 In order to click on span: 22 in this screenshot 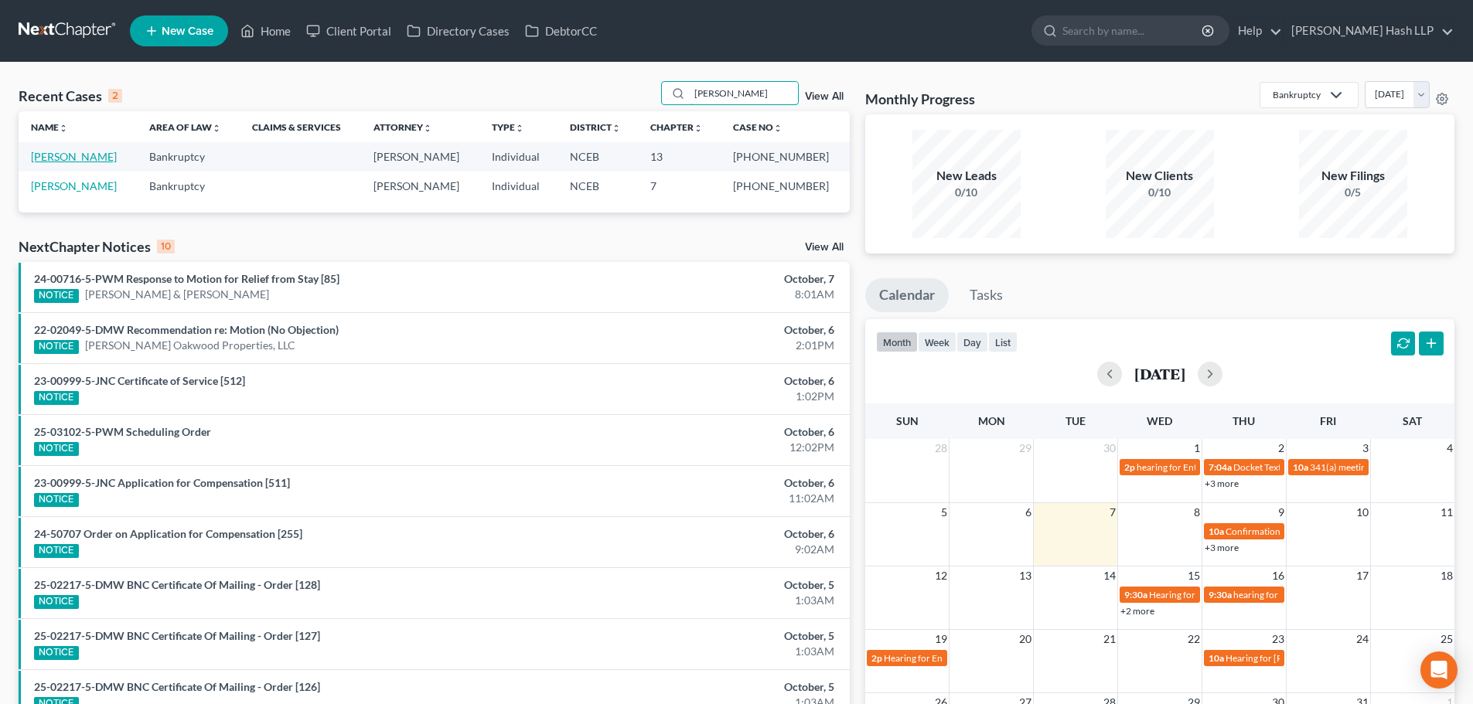, I will do `click(1194, 640)`.